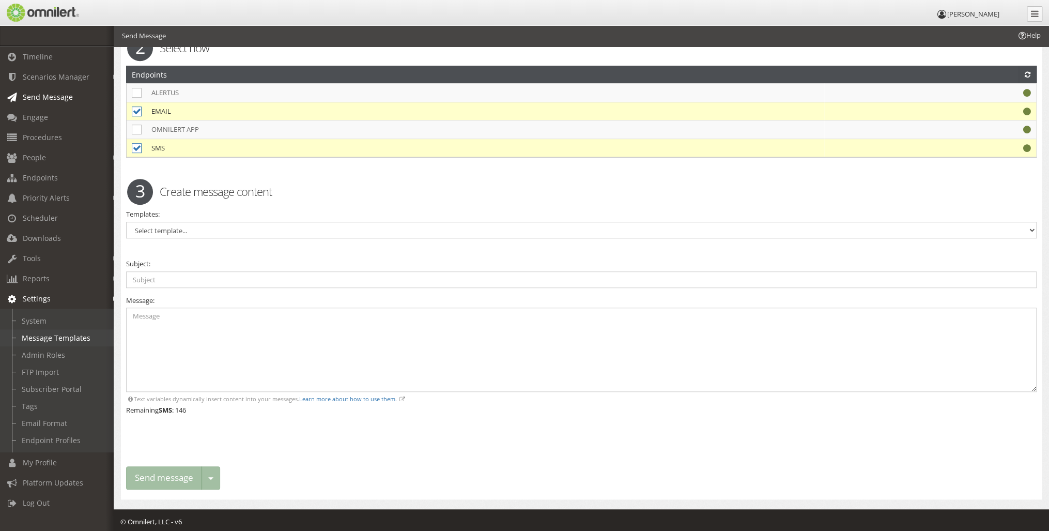 This screenshot has width=1049, height=531. Describe the element at coordinates (485, 147) in the screenshot. I see `td: SMS` at that location.